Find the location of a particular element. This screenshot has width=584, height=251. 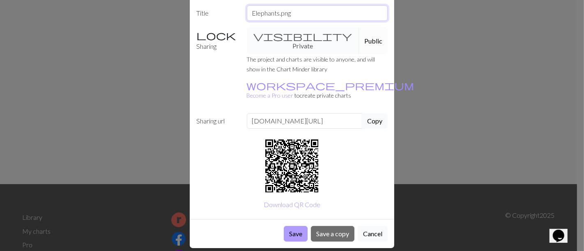

label: Title is located at coordinates (216, 13).